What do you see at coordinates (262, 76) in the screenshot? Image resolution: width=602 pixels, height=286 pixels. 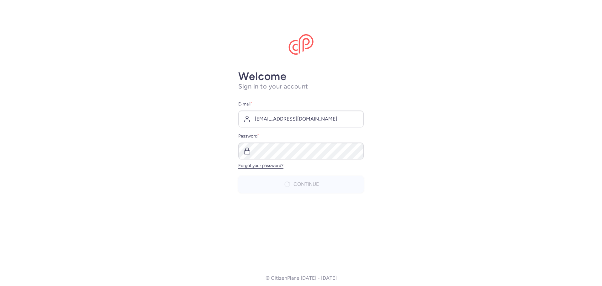 I see `strong: Welcome` at bounding box center [262, 76].